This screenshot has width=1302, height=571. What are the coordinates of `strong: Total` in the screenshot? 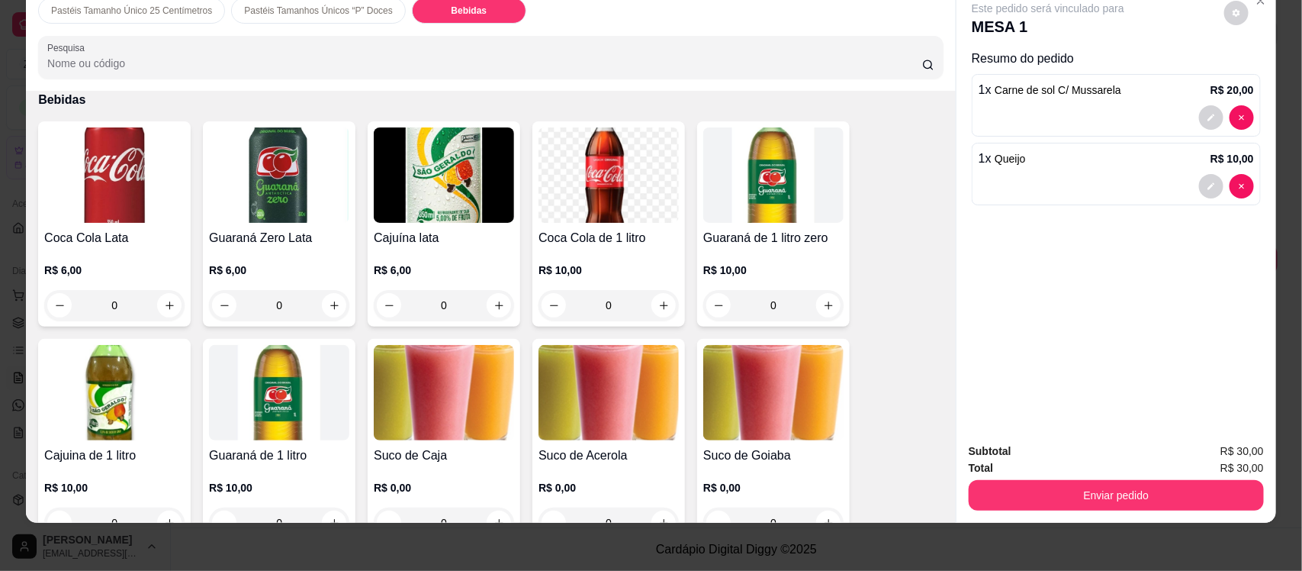 It's located at (981, 468).